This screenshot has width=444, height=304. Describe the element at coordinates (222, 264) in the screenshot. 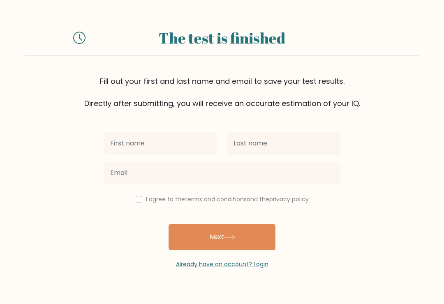

I see `a: Already have an account? Login` at that location.